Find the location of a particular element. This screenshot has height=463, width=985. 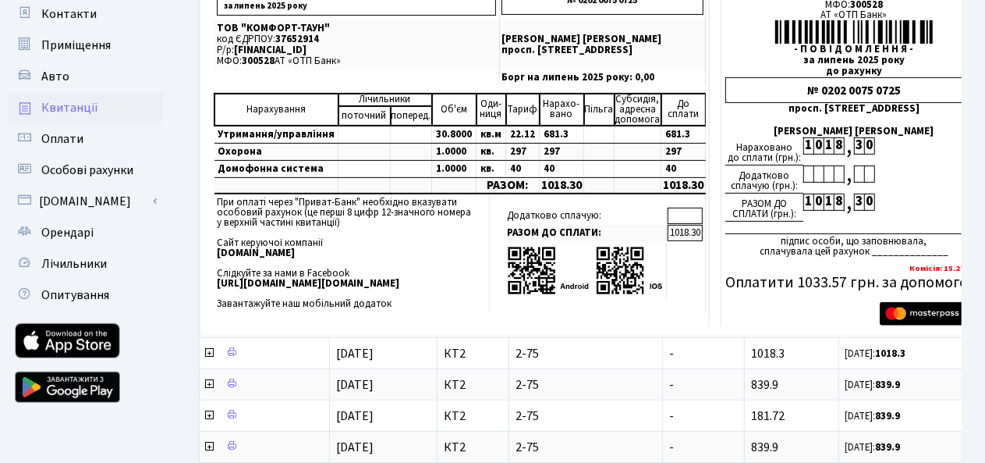

p: ТОВ "КОМФОРТ-ТАУН" is located at coordinates (357, 28).